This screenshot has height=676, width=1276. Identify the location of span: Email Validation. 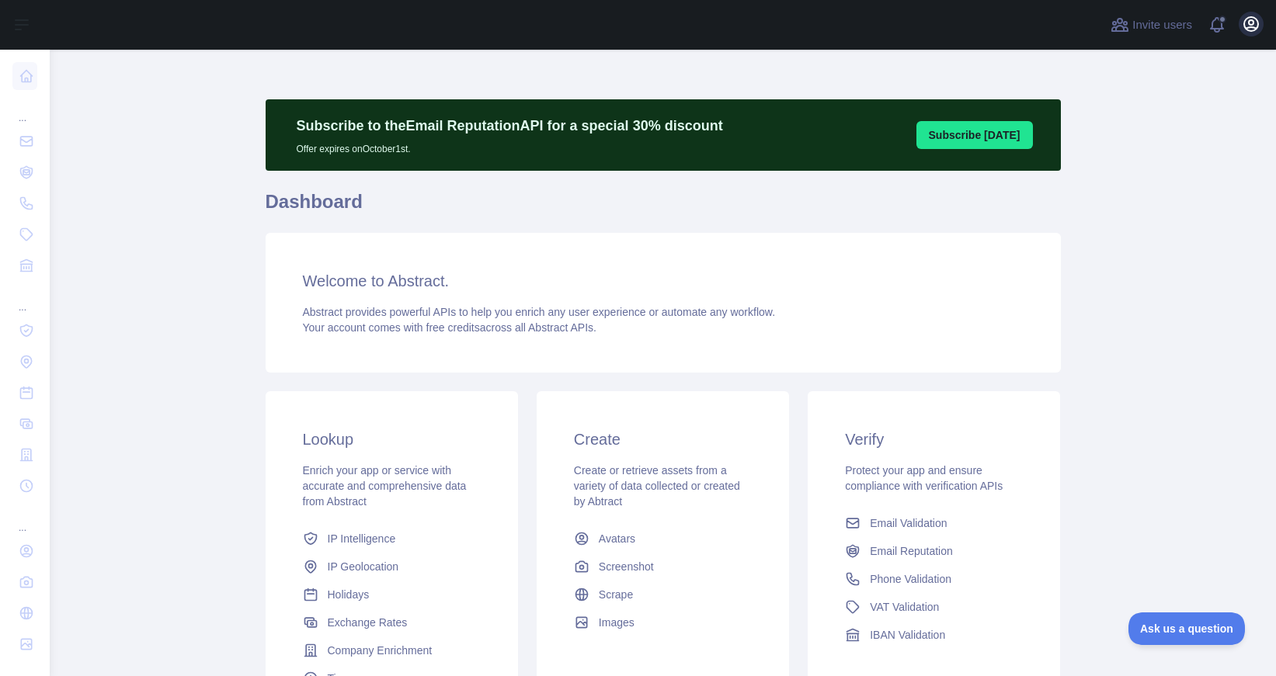
(908, 523).